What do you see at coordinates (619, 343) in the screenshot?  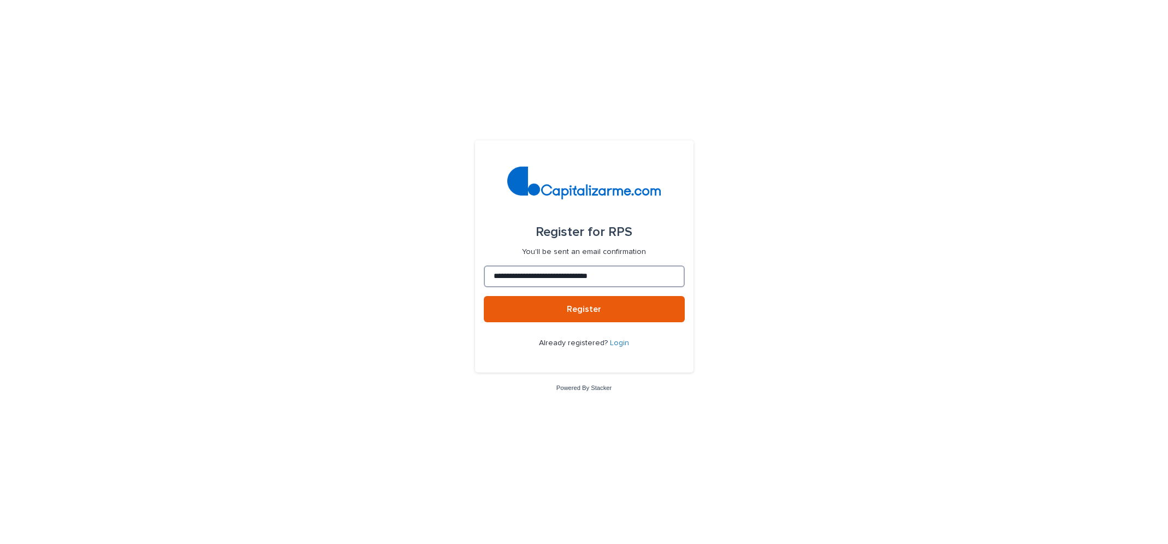 I see `a: Login` at bounding box center [619, 343].